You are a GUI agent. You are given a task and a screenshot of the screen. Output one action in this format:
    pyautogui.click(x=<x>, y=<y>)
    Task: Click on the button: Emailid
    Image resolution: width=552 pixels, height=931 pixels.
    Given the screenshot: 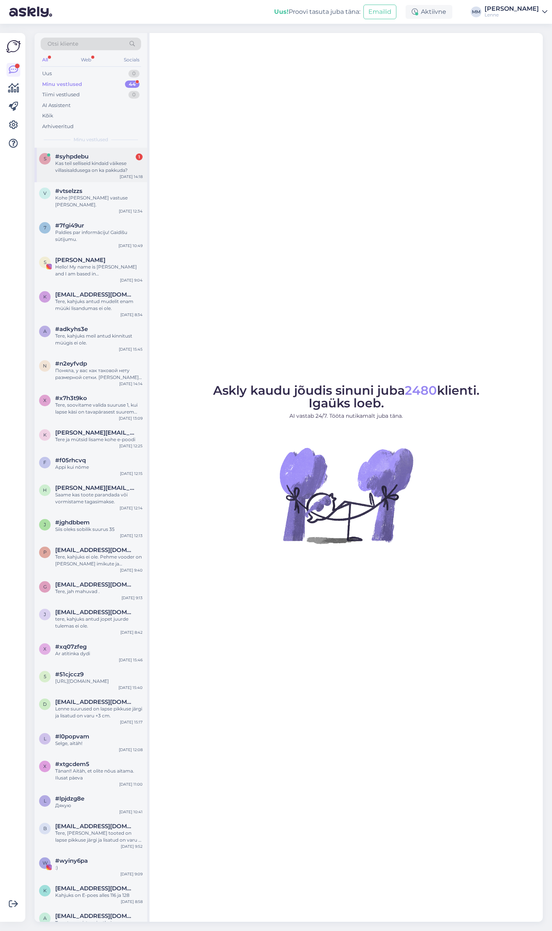 What is the action you would take?
    pyautogui.click(x=380, y=12)
    